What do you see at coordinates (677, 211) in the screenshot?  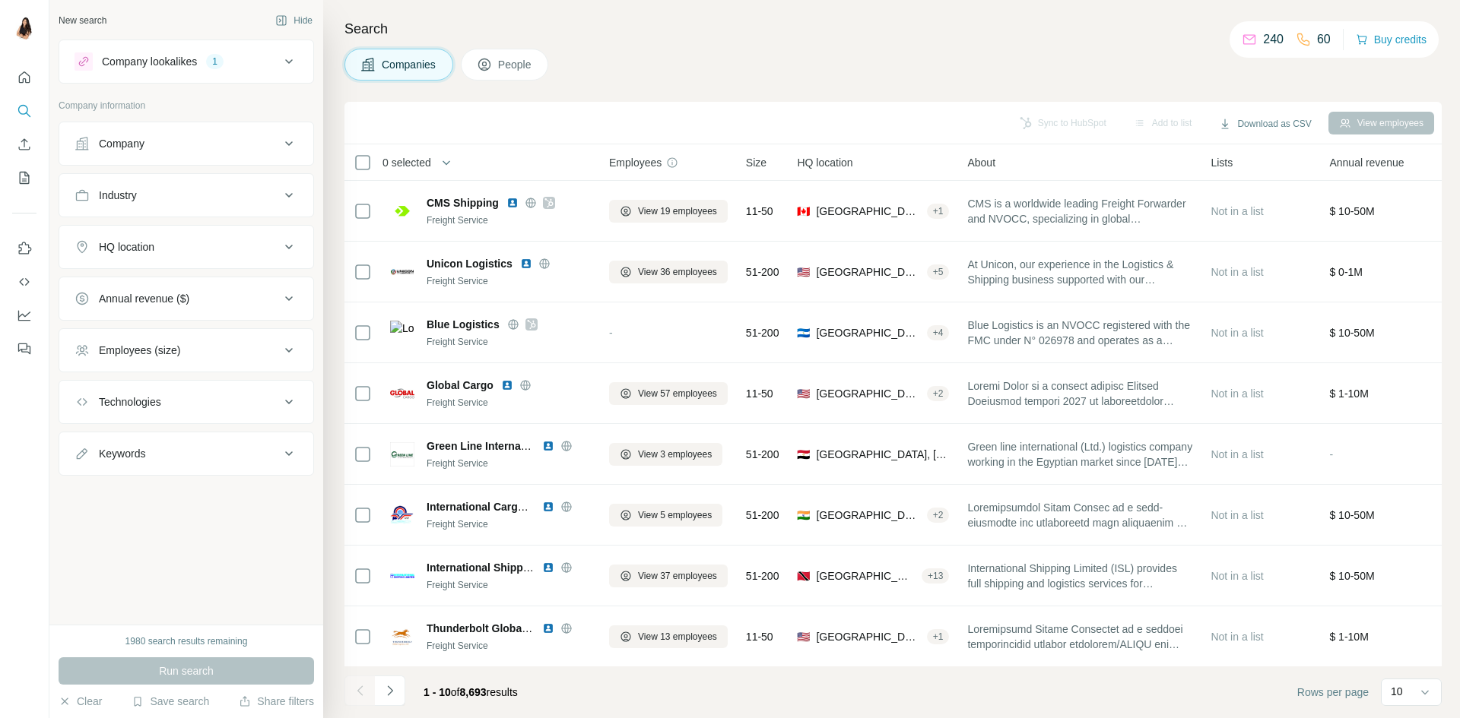 I see `span: View 19 employees` at bounding box center [677, 211].